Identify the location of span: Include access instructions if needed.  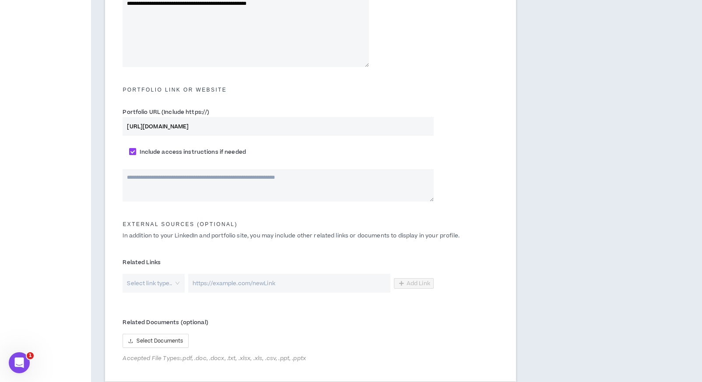
(193, 152).